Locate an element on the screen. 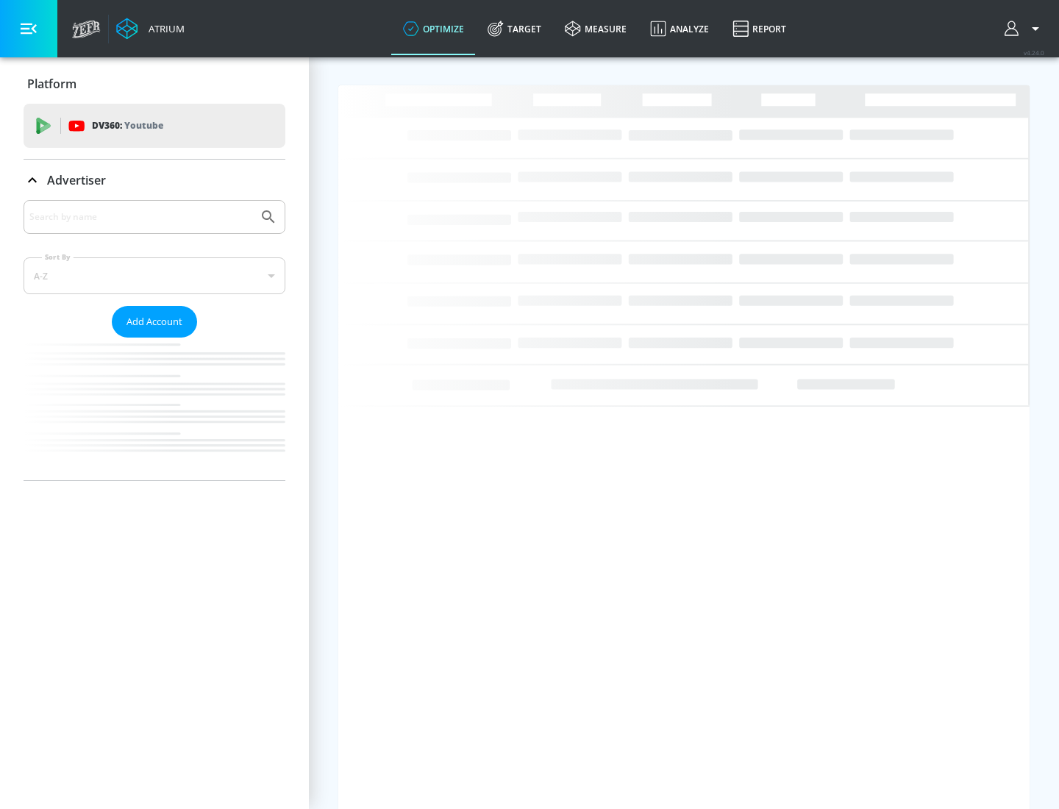 The image size is (1059, 809). button: Add Account is located at coordinates (154, 321).